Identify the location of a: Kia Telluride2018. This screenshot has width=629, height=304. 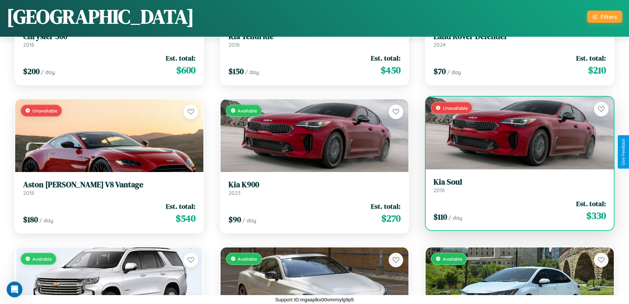
(315, 40).